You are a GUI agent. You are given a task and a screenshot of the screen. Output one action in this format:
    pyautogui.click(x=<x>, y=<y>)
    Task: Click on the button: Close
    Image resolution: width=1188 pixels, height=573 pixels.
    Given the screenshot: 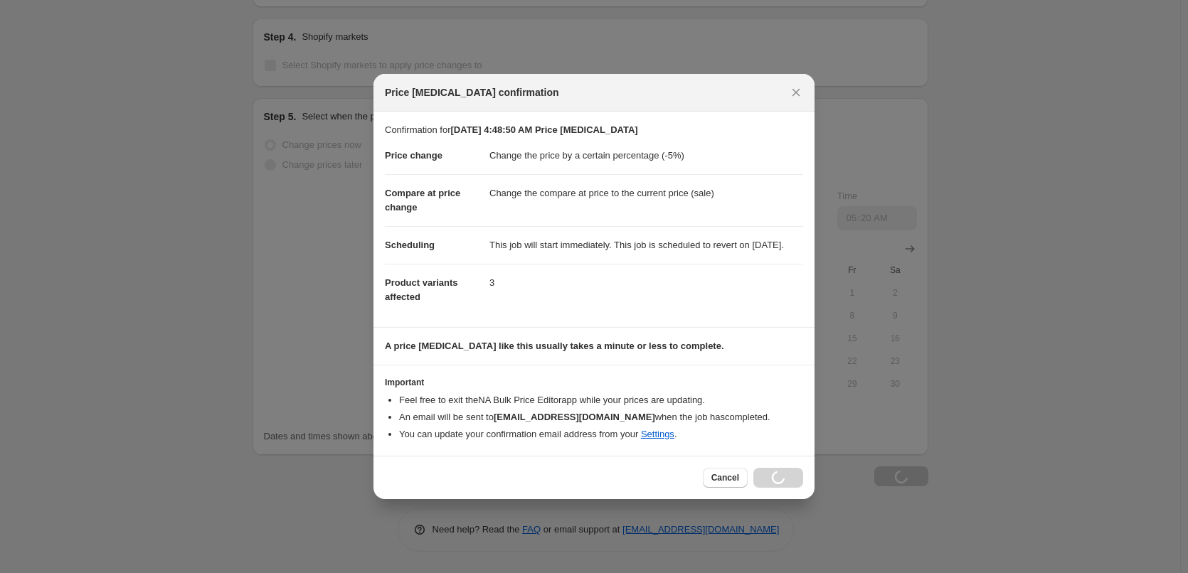 What is the action you would take?
    pyautogui.click(x=796, y=92)
    